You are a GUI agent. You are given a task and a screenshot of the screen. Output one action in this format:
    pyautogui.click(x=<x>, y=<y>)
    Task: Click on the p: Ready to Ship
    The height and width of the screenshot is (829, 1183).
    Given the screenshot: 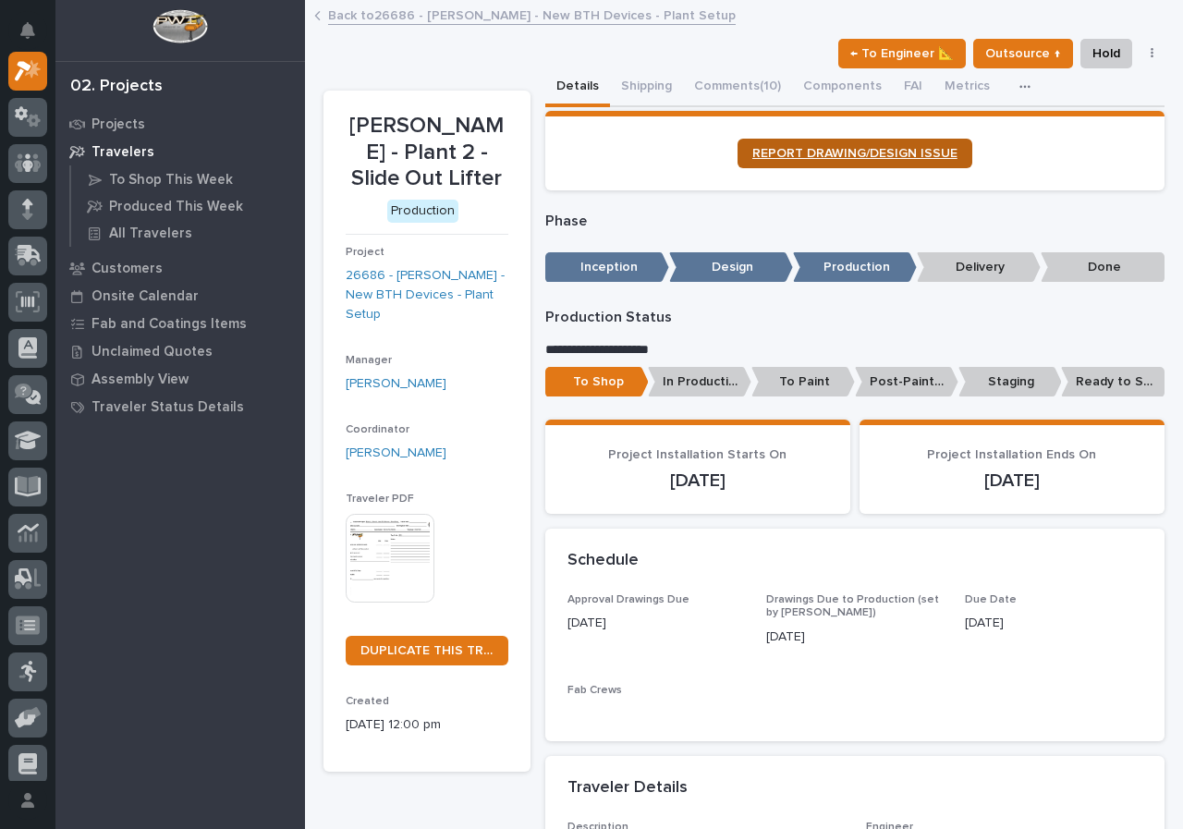 What is the action you would take?
    pyautogui.click(x=1113, y=382)
    